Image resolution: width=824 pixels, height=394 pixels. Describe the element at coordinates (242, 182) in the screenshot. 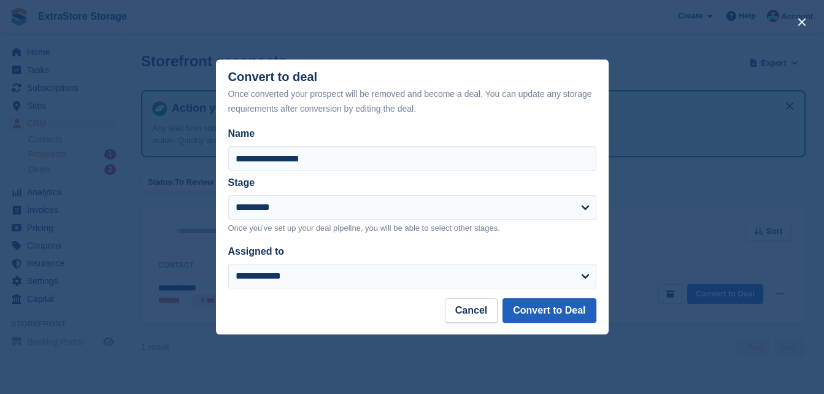

I see `label: Stage` at that location.